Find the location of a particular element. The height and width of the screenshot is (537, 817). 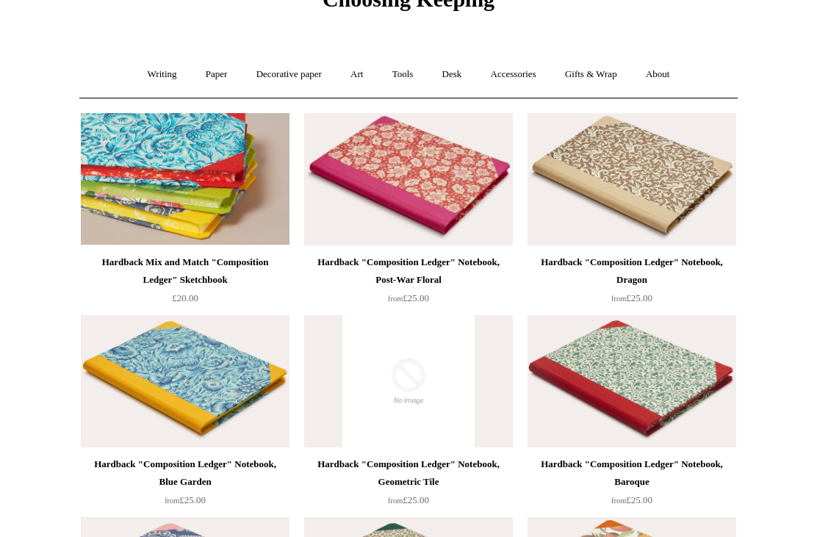

a: Paper is located at coordinates (217, 74).